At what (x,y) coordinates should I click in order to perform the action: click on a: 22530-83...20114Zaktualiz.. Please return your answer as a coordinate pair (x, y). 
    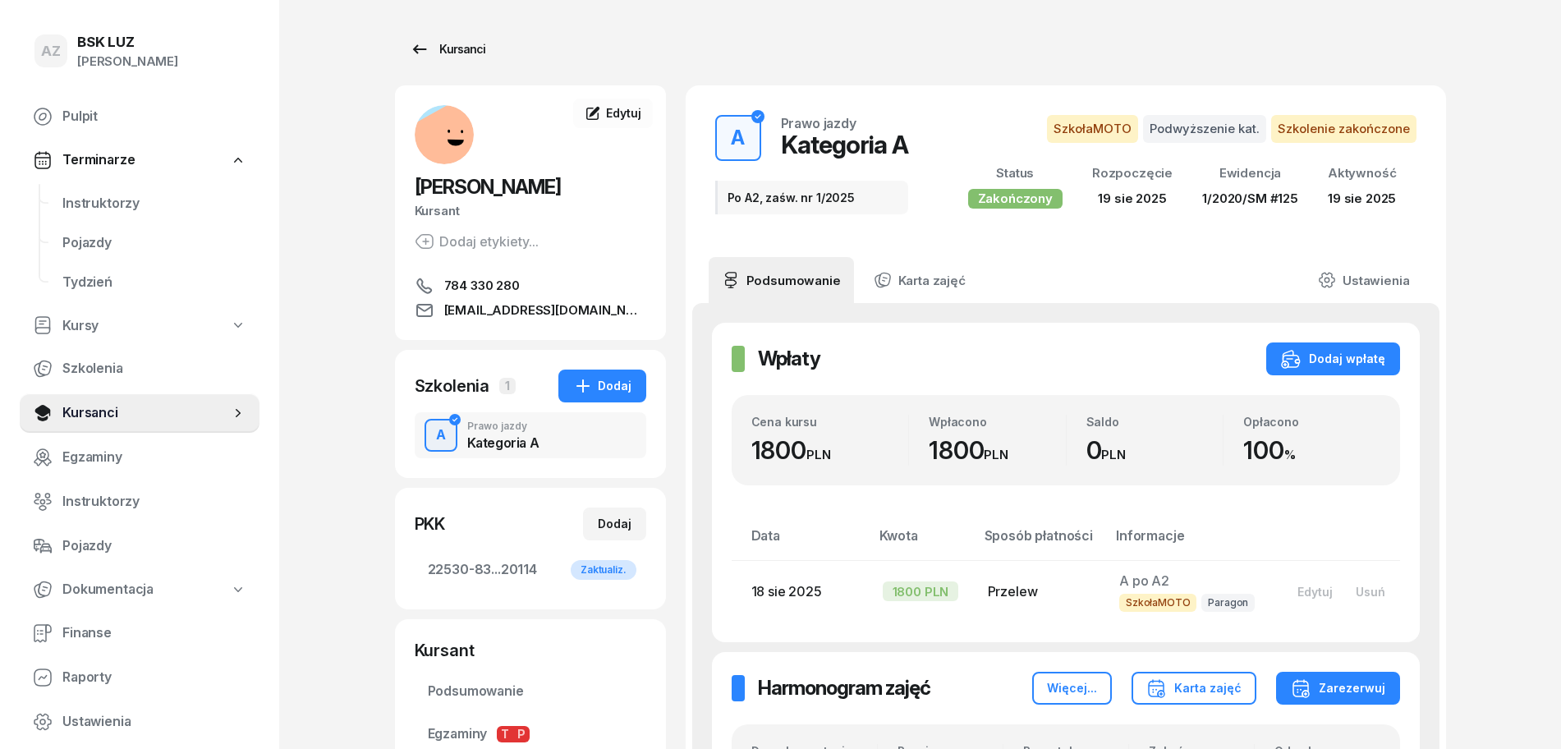
    Looking at the image, I should click on (530, 570).